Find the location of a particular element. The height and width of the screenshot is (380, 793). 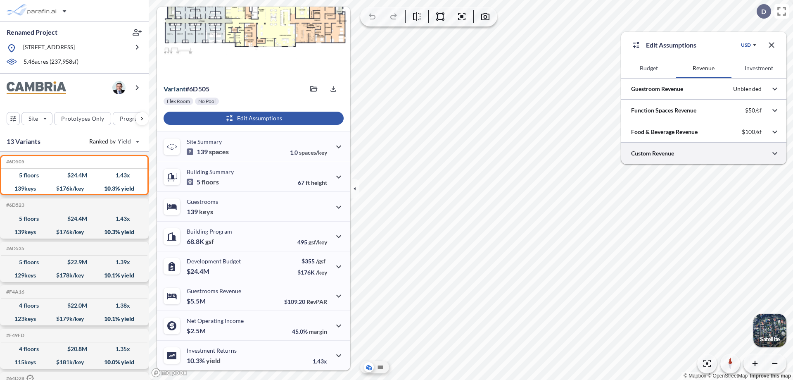

p: $24.4M is located at coordinates (199, 271).